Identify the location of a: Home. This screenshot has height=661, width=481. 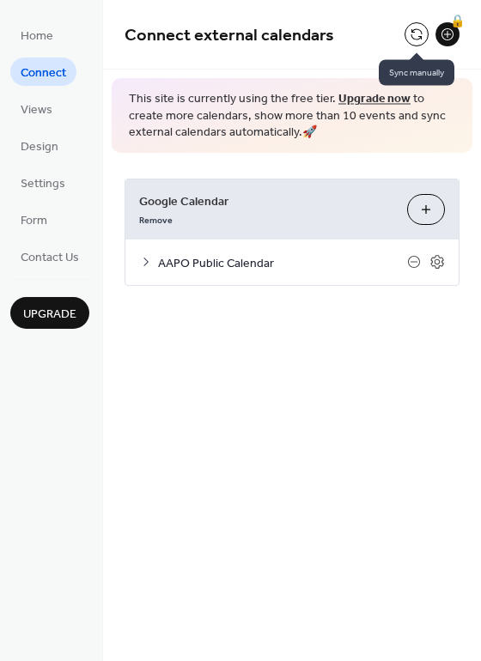
(37, 34).